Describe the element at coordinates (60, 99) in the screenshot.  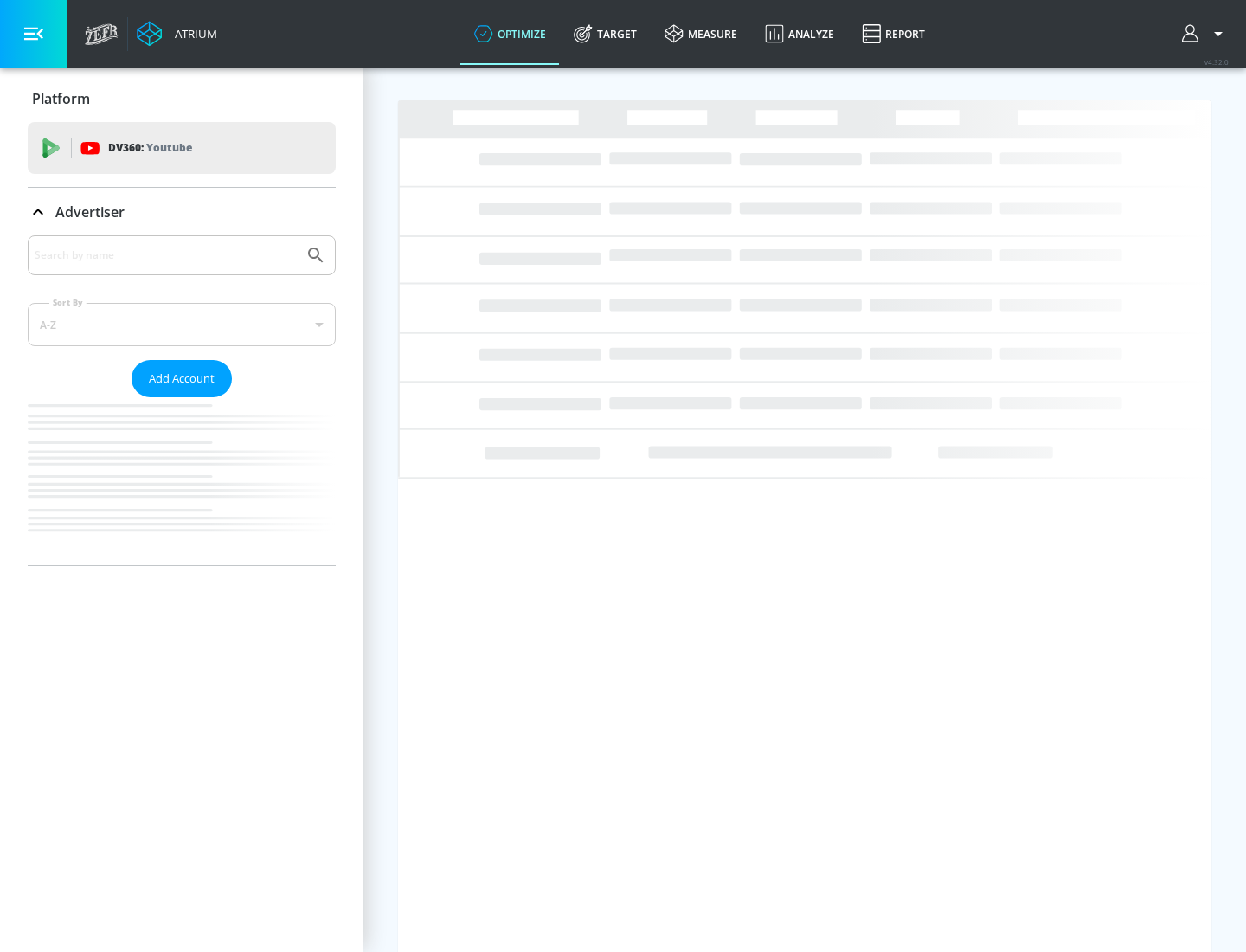
I see `p: Platform` at that location.